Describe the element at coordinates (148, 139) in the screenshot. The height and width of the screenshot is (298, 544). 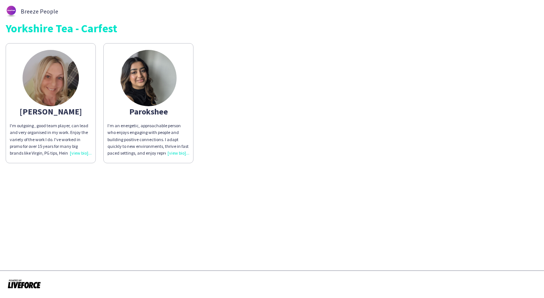
I see `div: I’m an energetic, approachable person who enjoys engaging with people and building positive conne...` at that location.